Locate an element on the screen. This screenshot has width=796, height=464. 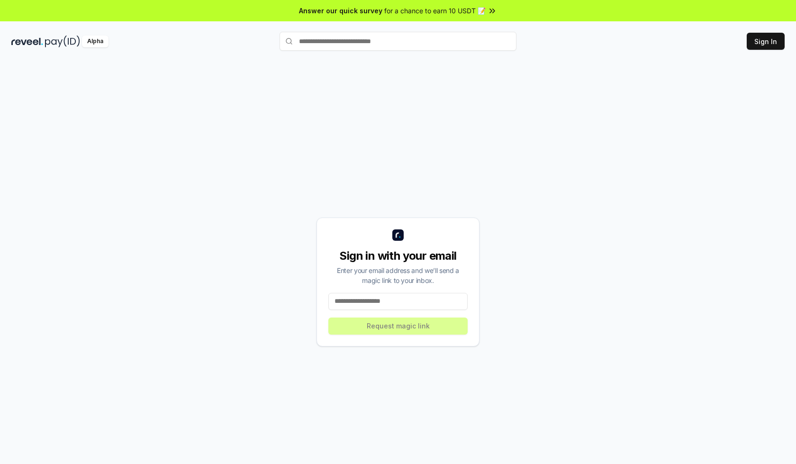
span: for a chance to earn 10 USDT 📝 is located at coordinates (435, 10).